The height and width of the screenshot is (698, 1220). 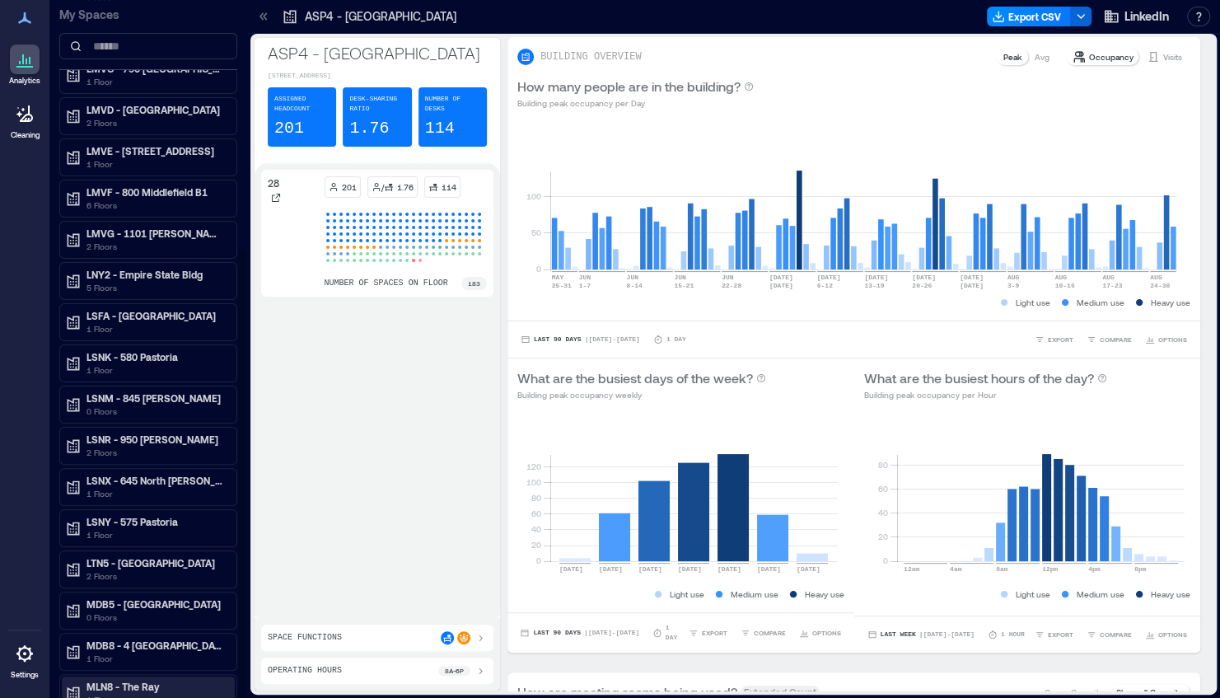 What do you see at coordinates (305, 638) in the screenshot?
I see `p: Space Functions` at bounding box center [305, 638].